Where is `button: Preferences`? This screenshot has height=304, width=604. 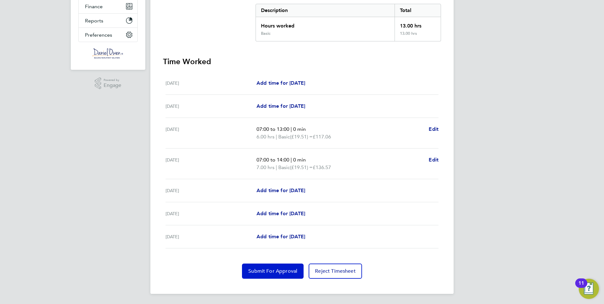 button: Preferences is located at coordinates (108, 35).